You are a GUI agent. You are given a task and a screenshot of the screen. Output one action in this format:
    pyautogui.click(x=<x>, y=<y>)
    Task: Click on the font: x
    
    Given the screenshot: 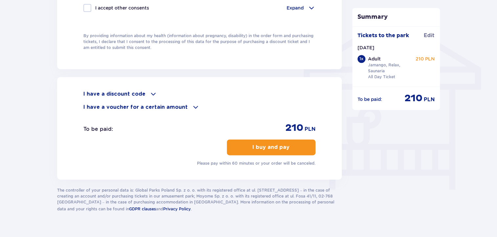 What is the action you would take?
    pyautogui.click(x=362, y=58)
    